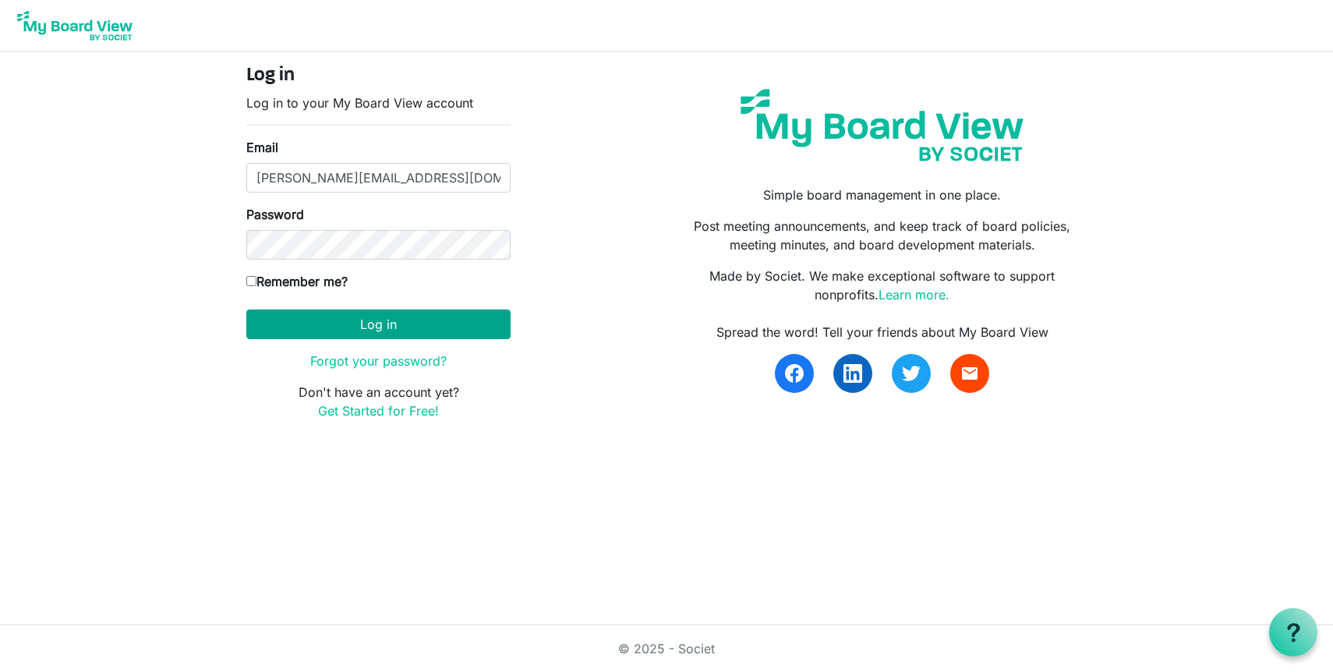 This screenshot has width=1333, height=672. What do you see at coordinates (853, 374) in the screenshot?
I see `img: linkedin.svg` at bounding box center [853, 374].